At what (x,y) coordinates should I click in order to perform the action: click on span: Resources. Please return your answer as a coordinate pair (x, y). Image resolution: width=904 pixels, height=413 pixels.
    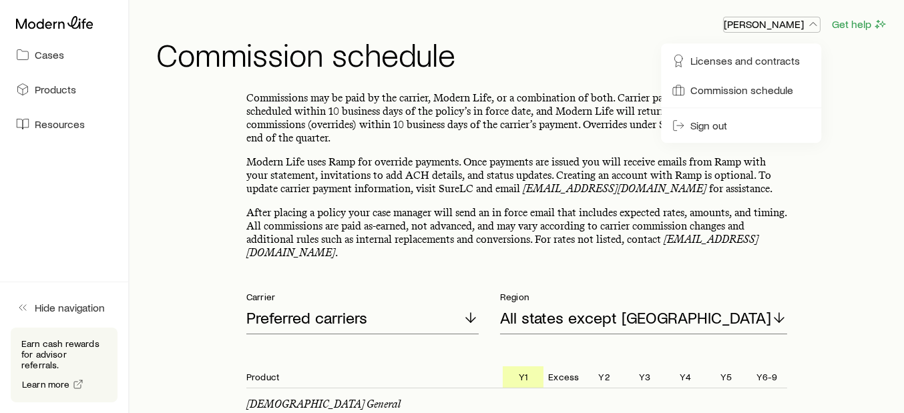
    Looking at the image, I should click on (59, 124).